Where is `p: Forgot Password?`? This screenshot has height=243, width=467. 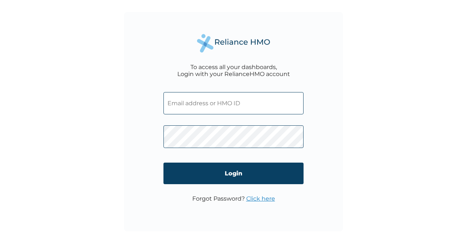
p: Forgot Password? is located at coordinates (234, 198).